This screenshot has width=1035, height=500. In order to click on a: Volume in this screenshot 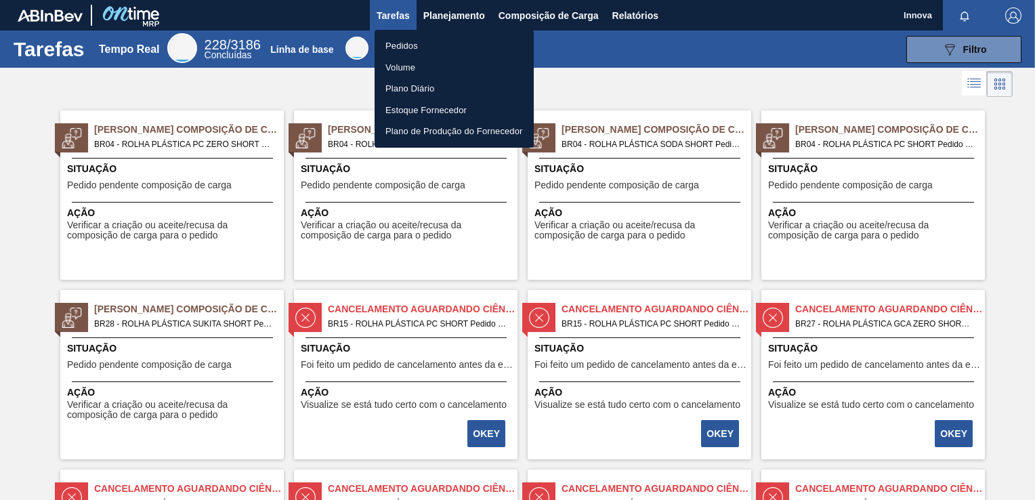, I will do `click(454, 68)`.